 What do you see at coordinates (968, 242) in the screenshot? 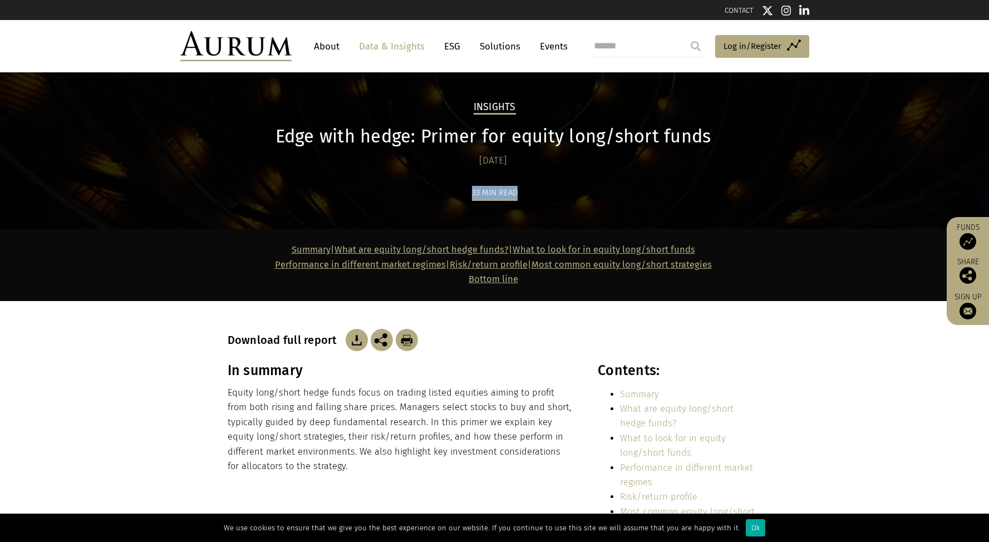
I see `img: Access Funds` at bounding box center [968, 242].